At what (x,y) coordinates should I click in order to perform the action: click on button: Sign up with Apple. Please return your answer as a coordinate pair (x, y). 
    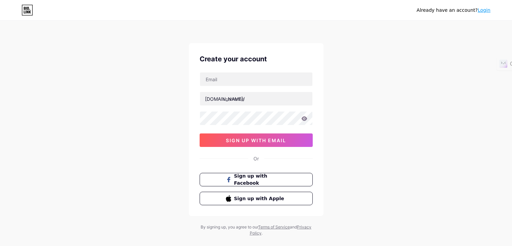
    Looking at the image, I should click on (256, 198).